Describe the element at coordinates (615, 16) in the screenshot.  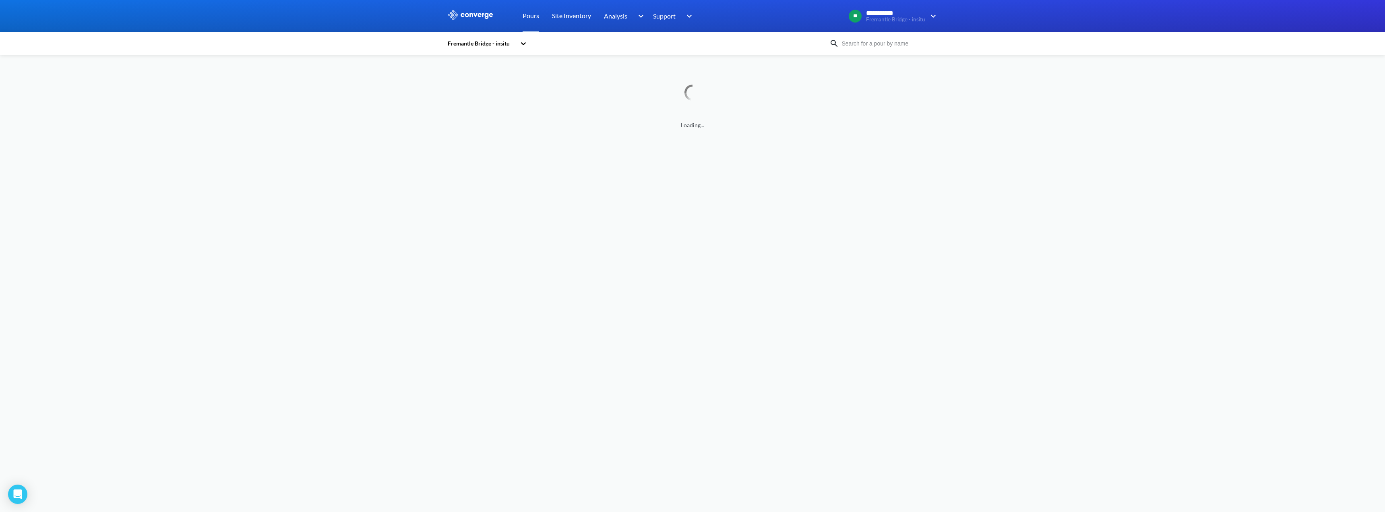
I see `span: Analysis` at that location.